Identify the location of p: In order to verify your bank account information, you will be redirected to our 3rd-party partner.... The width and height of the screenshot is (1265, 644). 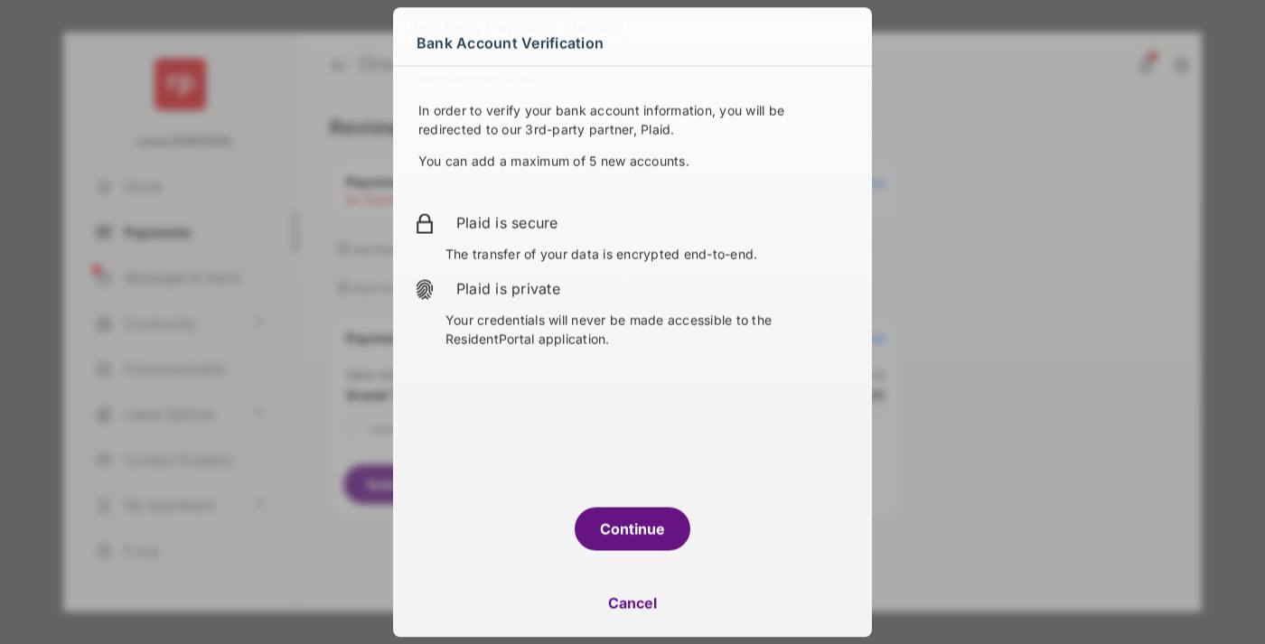
(633, 120).